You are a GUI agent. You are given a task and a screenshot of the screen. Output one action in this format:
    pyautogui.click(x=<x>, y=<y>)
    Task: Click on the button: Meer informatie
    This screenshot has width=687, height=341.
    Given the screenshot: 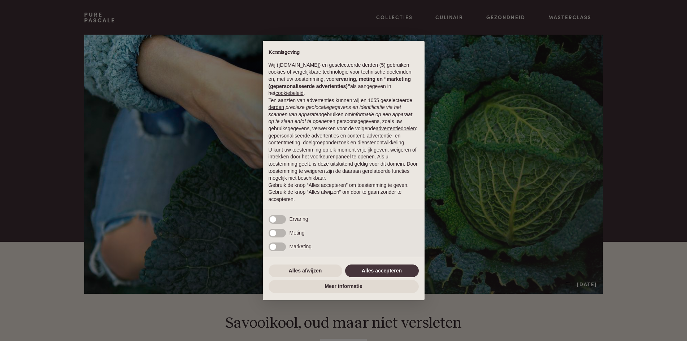 What is the action you would take?
    pyautogui.click(x=344, y=287)
    